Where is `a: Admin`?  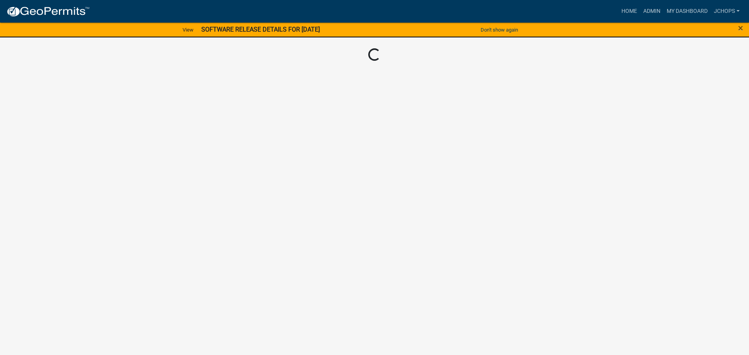 a: Admin is located at coordinates (652, 11).